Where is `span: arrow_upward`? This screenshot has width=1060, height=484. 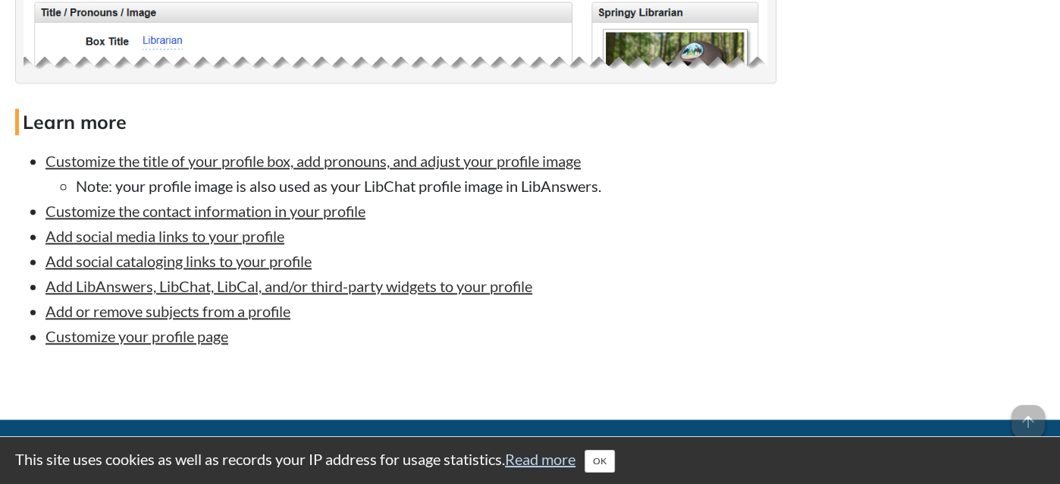 span: arrow_upward is located at coordinates (1029, 422).